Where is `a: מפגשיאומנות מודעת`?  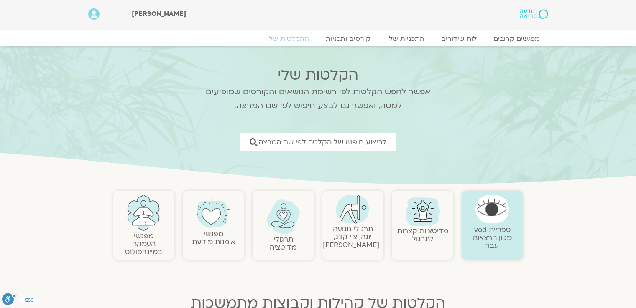
a: מפגשיאומנות מודעת is located at coordinates (214, 238).